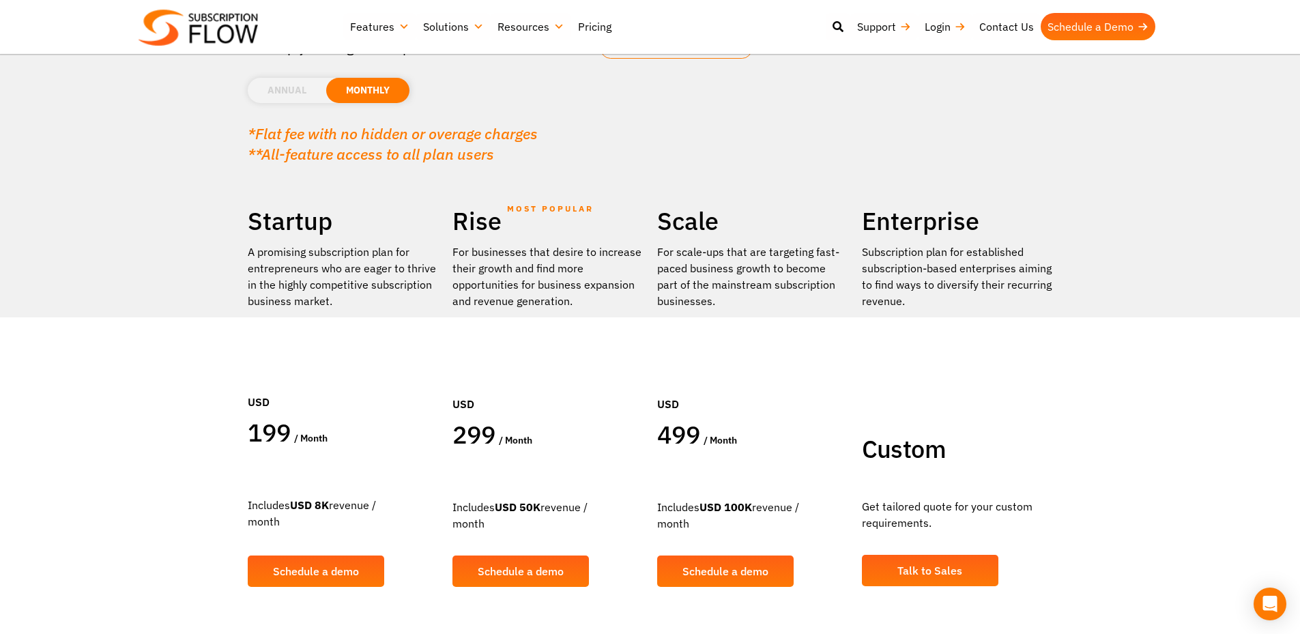  I want to click on span: Custom, so click(903, 448).